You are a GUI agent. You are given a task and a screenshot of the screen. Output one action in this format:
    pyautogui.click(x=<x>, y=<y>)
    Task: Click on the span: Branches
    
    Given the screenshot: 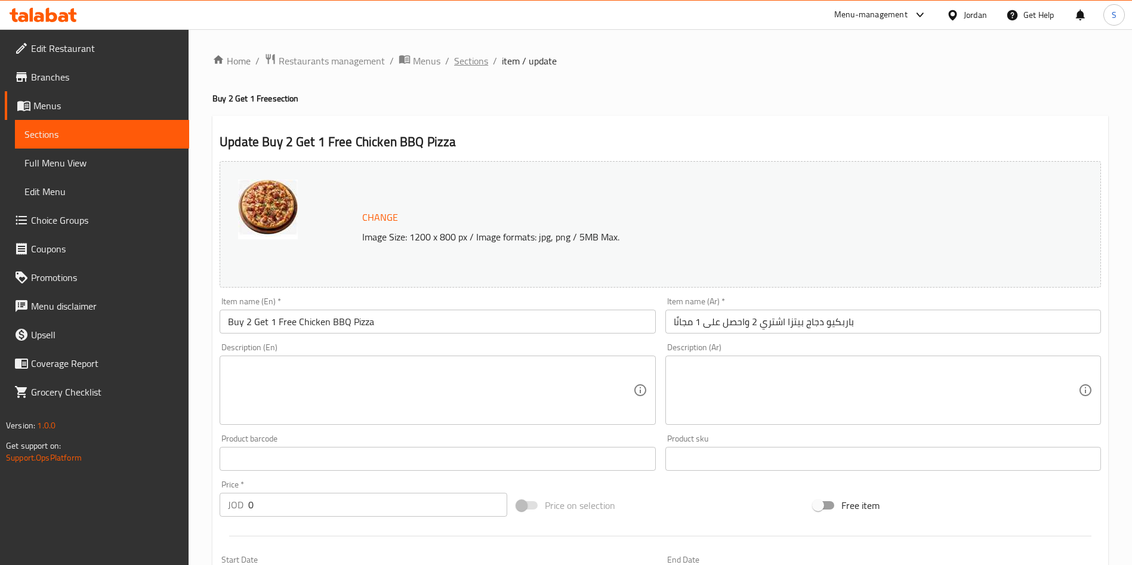 What is the action you would take?
    pyautogui.click(x=105, y=77)
    